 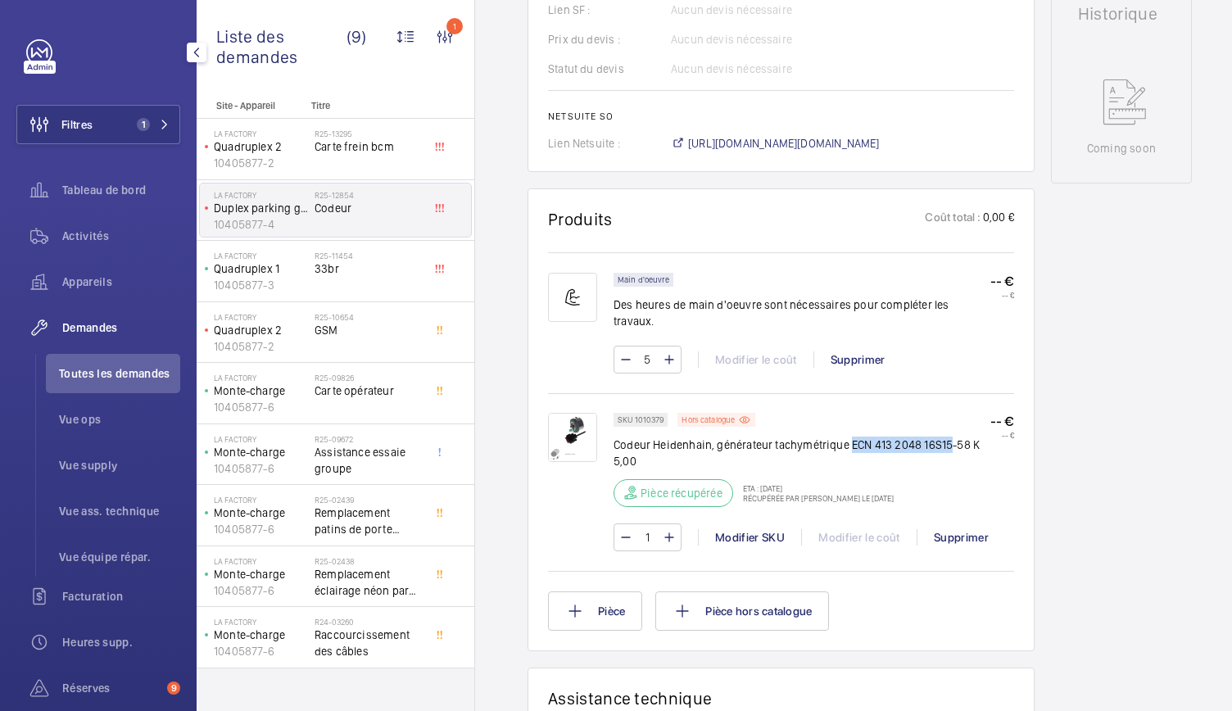 I want to click on h2: R25-10654, so click(x=369, y=317).